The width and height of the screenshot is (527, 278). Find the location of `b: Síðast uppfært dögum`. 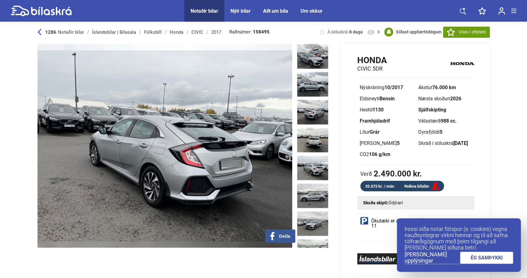

b: Síðast uppfært dögum is located at coordinates (419, 32).